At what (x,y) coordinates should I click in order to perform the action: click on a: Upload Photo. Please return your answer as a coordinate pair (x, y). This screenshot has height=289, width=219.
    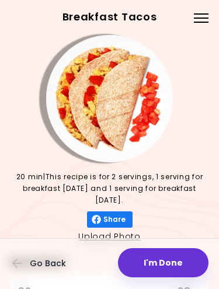
    Looking at the image, I should click on (109, 236).